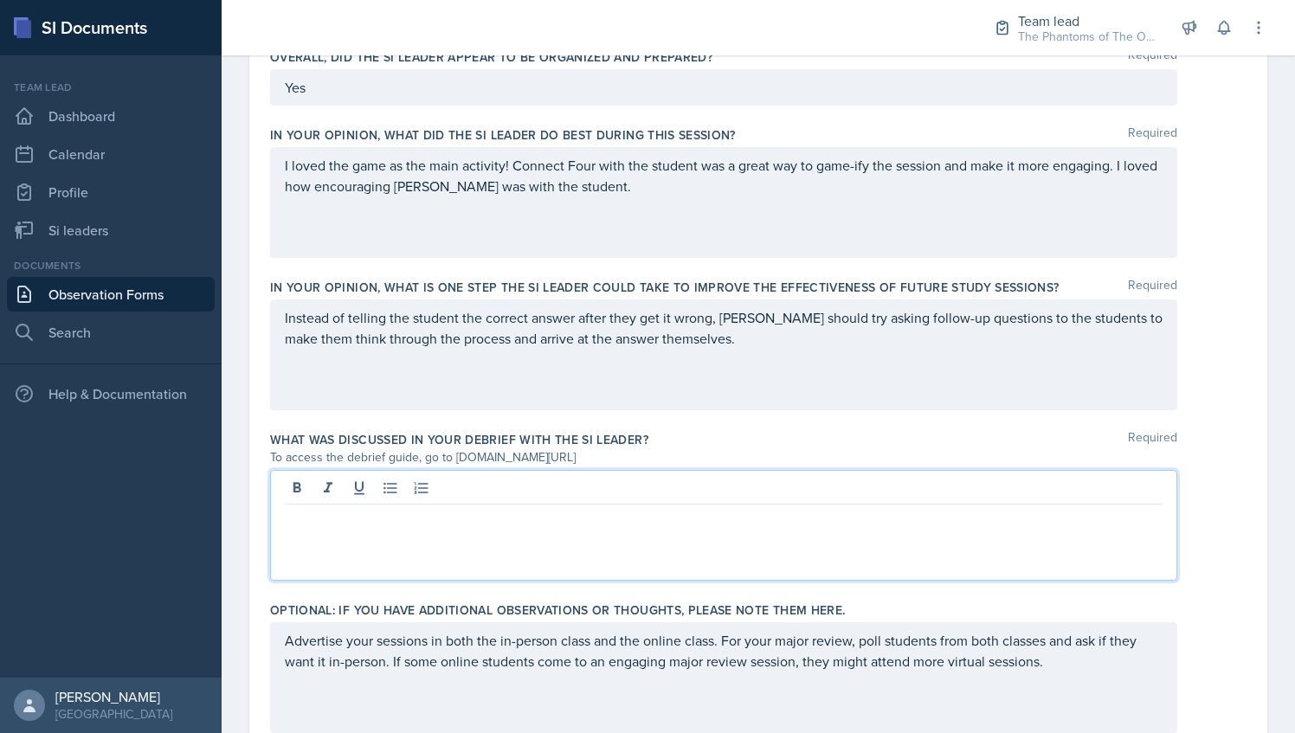 This screenshot has height=733, width=1295. I want to click on div: Help & Documentation, so click(111, 394).